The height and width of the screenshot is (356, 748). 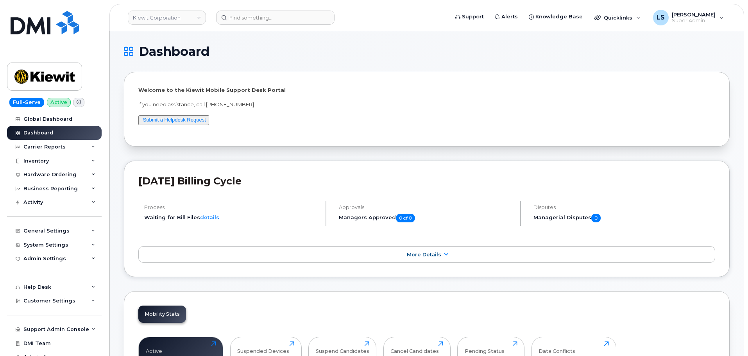 What do you see at coordinates (154, 348) in the screenshot?
I see `div: Active` at bounding box center [154, 348].